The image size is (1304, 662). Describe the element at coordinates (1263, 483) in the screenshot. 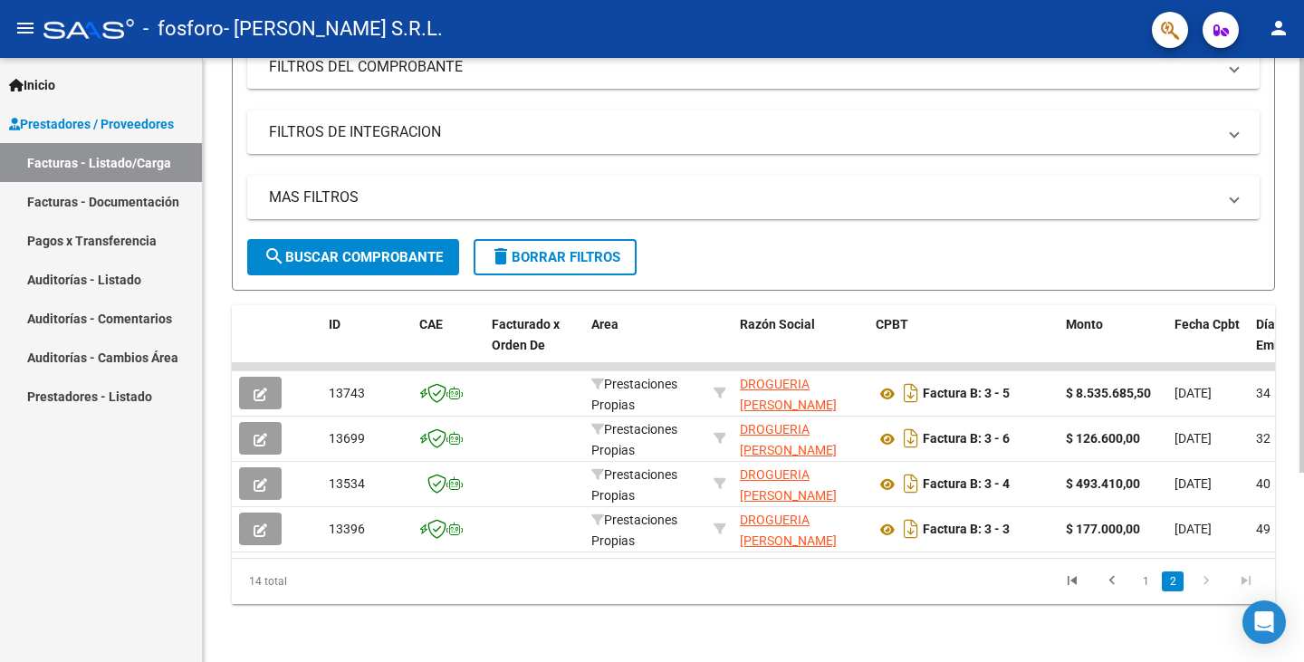

I see `span: 40` at that location.